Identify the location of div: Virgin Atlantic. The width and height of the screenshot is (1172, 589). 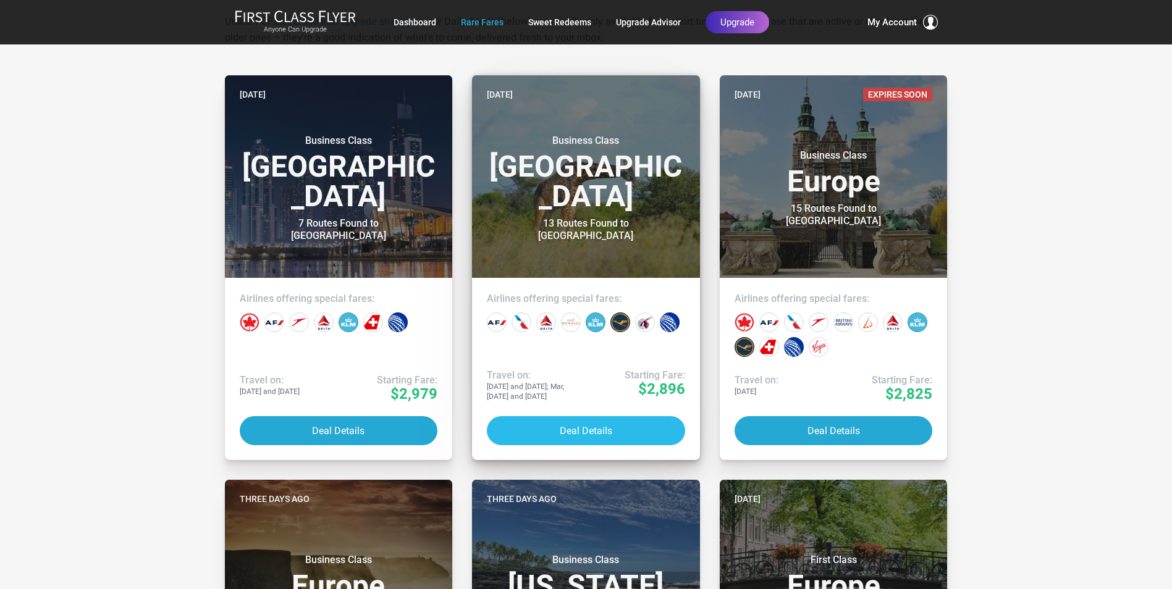
(819, 347).